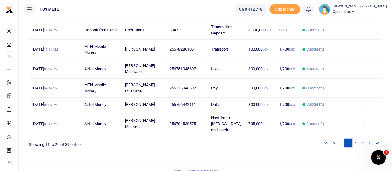 Image resolution: width=392 pixels, height=171 pixels. I want to click on a: UGX 412,718, so click(251, 9).